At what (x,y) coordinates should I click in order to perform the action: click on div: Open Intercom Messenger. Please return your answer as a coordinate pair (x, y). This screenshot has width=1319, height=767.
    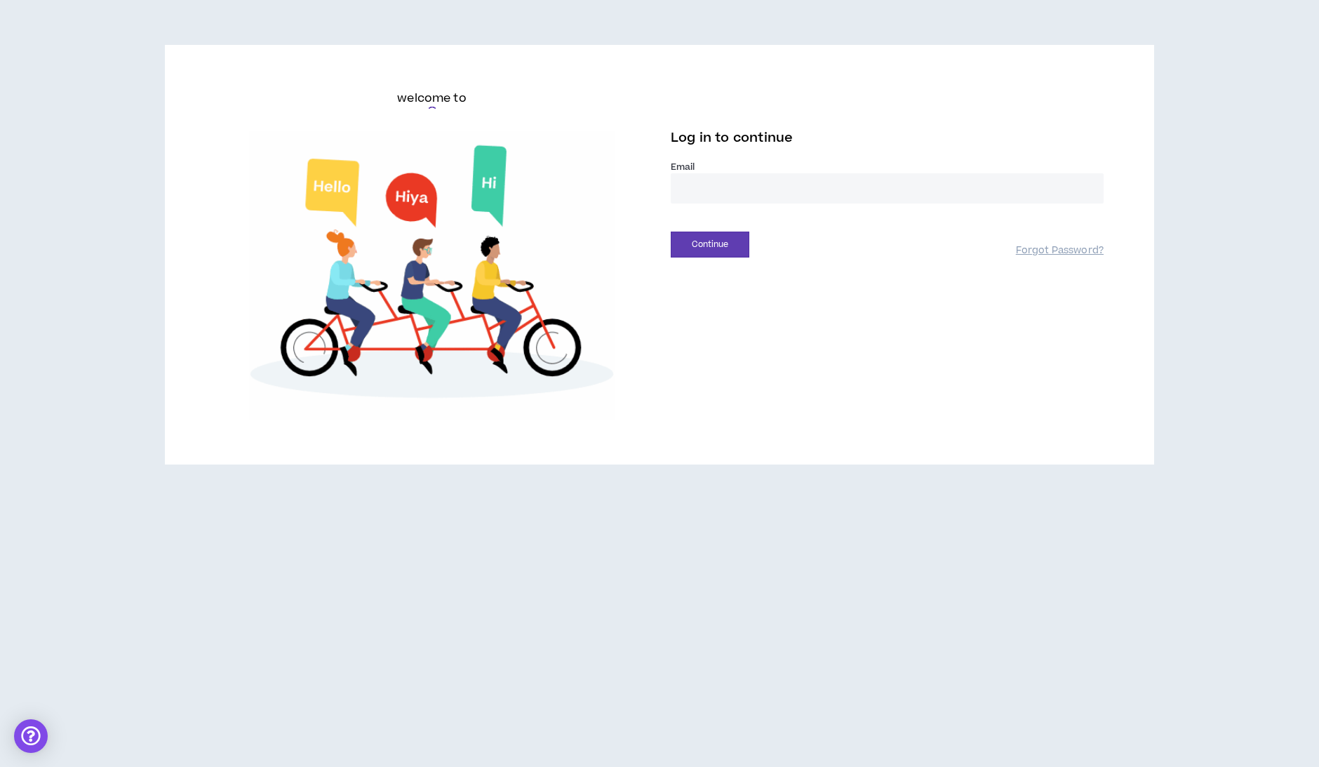
    Looking at the image, I should click on (31, 736).